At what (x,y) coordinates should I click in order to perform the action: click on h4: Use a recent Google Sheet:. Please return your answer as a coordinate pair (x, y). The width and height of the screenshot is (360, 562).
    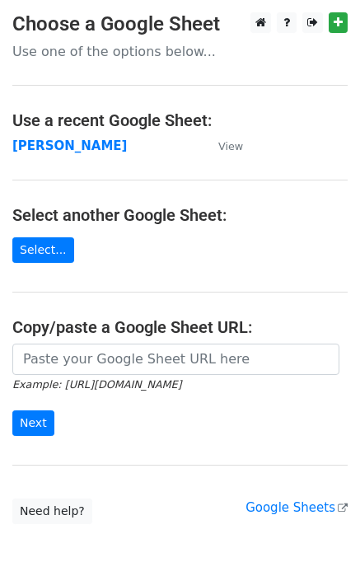
    Looking at the image, I should click on (180, 120).